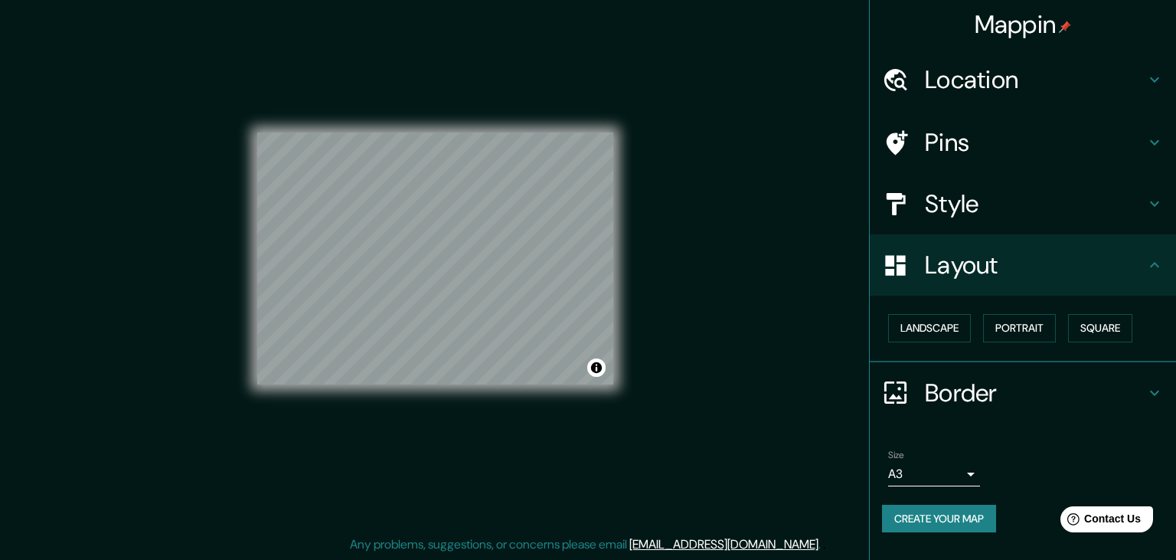 Image resolution: width=1176 pixels, height=560 pixels. What do you see at coordinates (1035, 265) in the screenshot?
I see `h4: Layout` at bounding box center [1035, 265].